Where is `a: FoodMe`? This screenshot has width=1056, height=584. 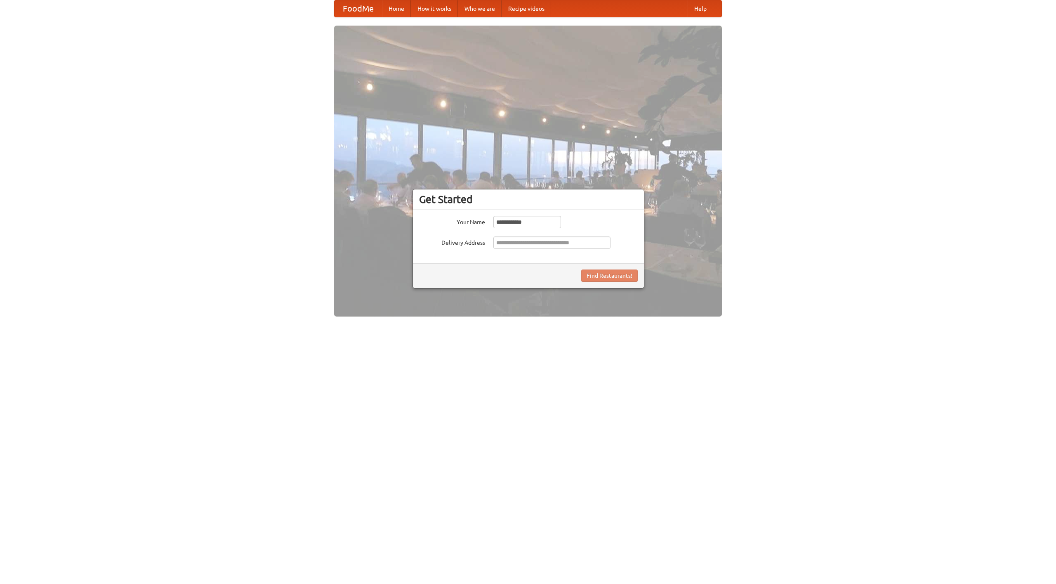
a: FoodMe is located at coordinates (358, 9).